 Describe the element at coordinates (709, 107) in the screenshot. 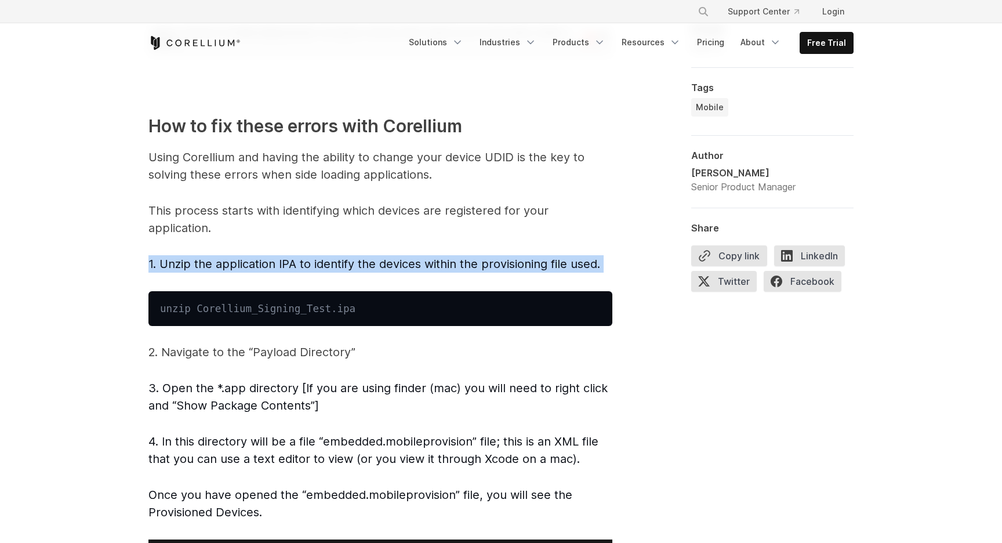

I see `a: Mobile` at that location.